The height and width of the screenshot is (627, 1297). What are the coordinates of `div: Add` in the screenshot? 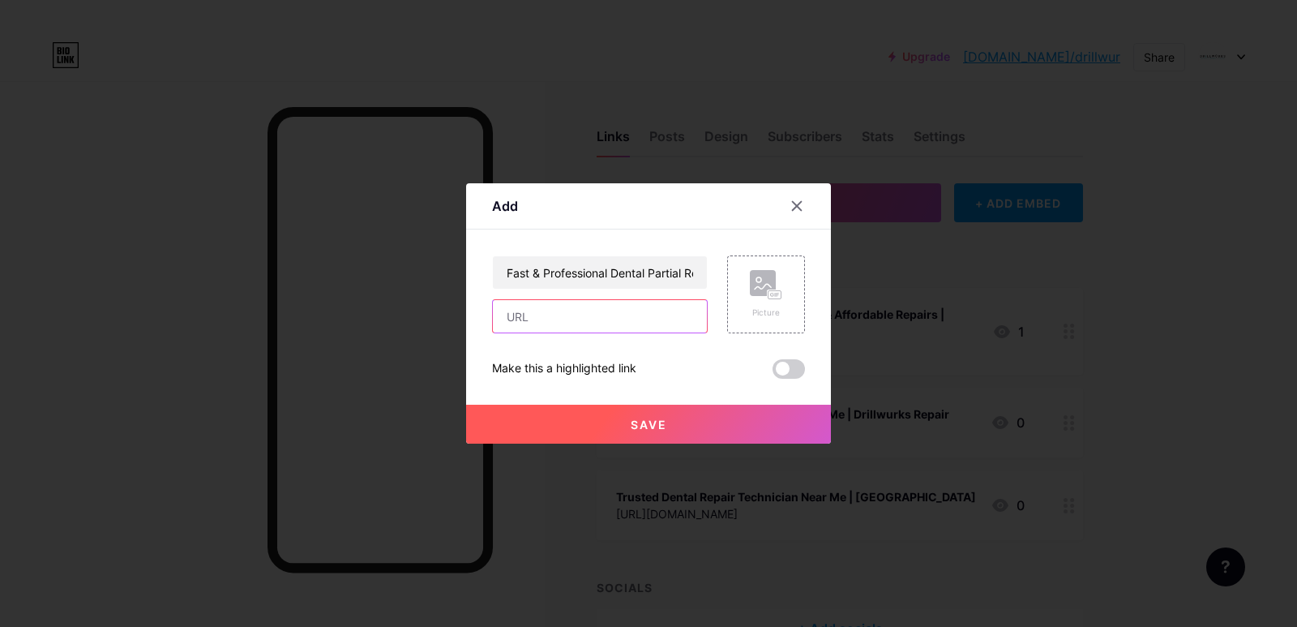 It's located at (505, 206).